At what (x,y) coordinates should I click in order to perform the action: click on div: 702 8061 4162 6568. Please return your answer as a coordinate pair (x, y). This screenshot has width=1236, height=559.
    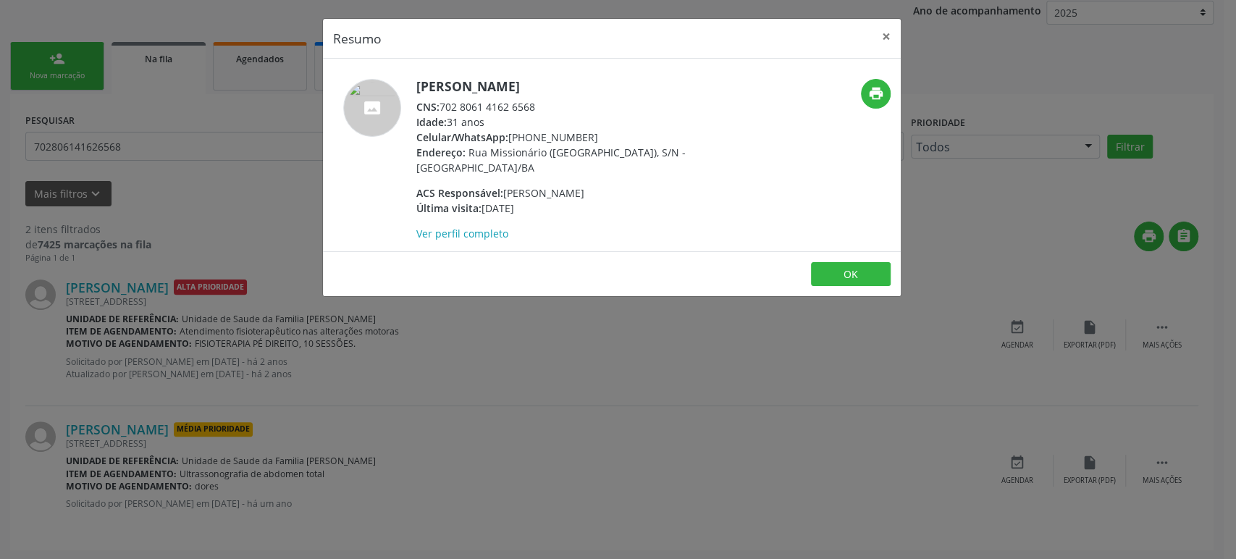
    Looking at the image, I should click on (557, 106).